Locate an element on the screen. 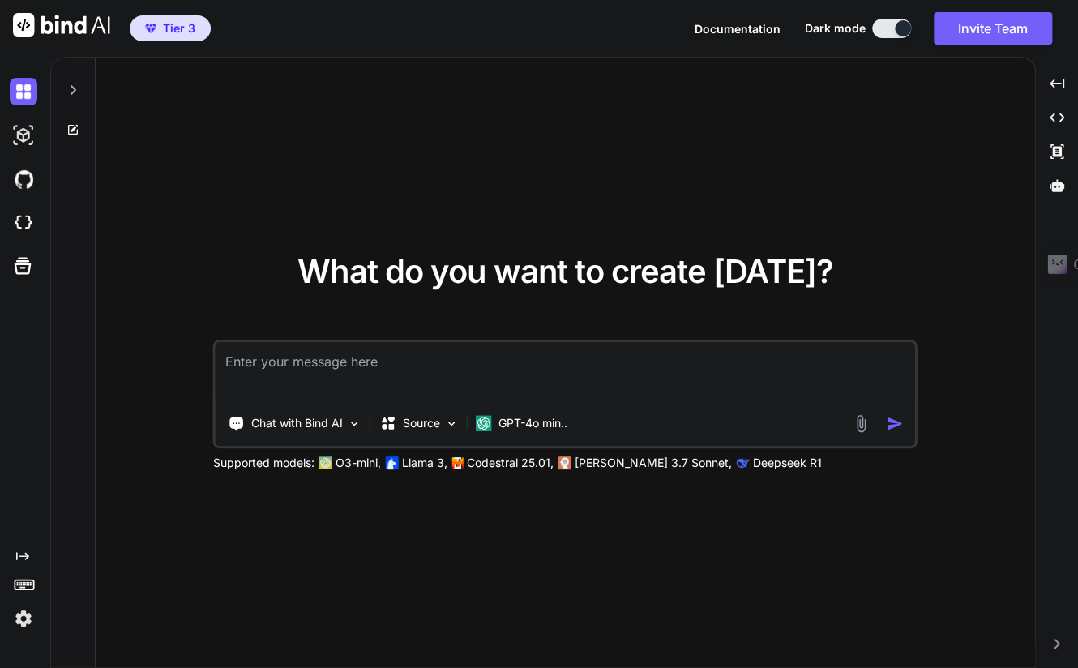  img: Bind AI is located at coordinates (62, 25).